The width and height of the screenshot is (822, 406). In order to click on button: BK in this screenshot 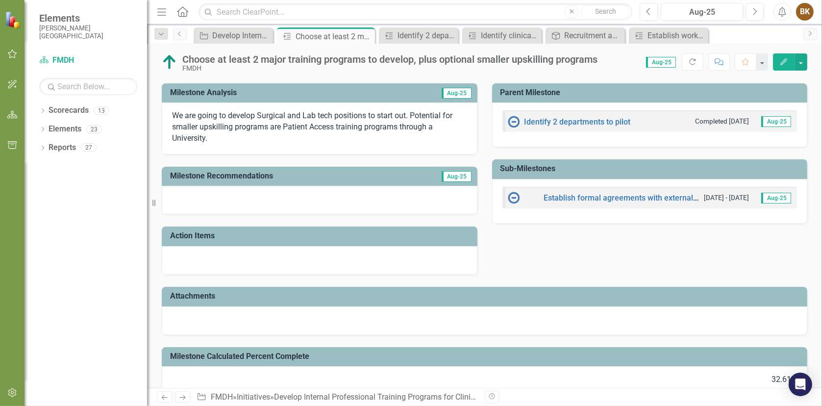, I will do `click(805, 12)`.